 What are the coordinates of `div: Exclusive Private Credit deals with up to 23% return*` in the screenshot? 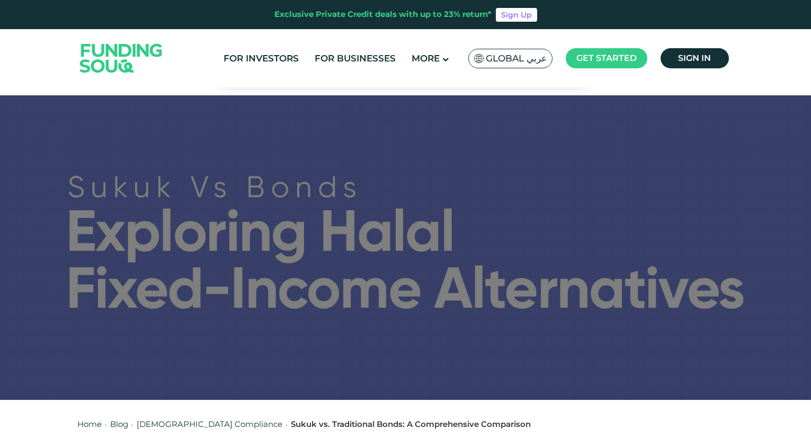 It's located at (383, 14).